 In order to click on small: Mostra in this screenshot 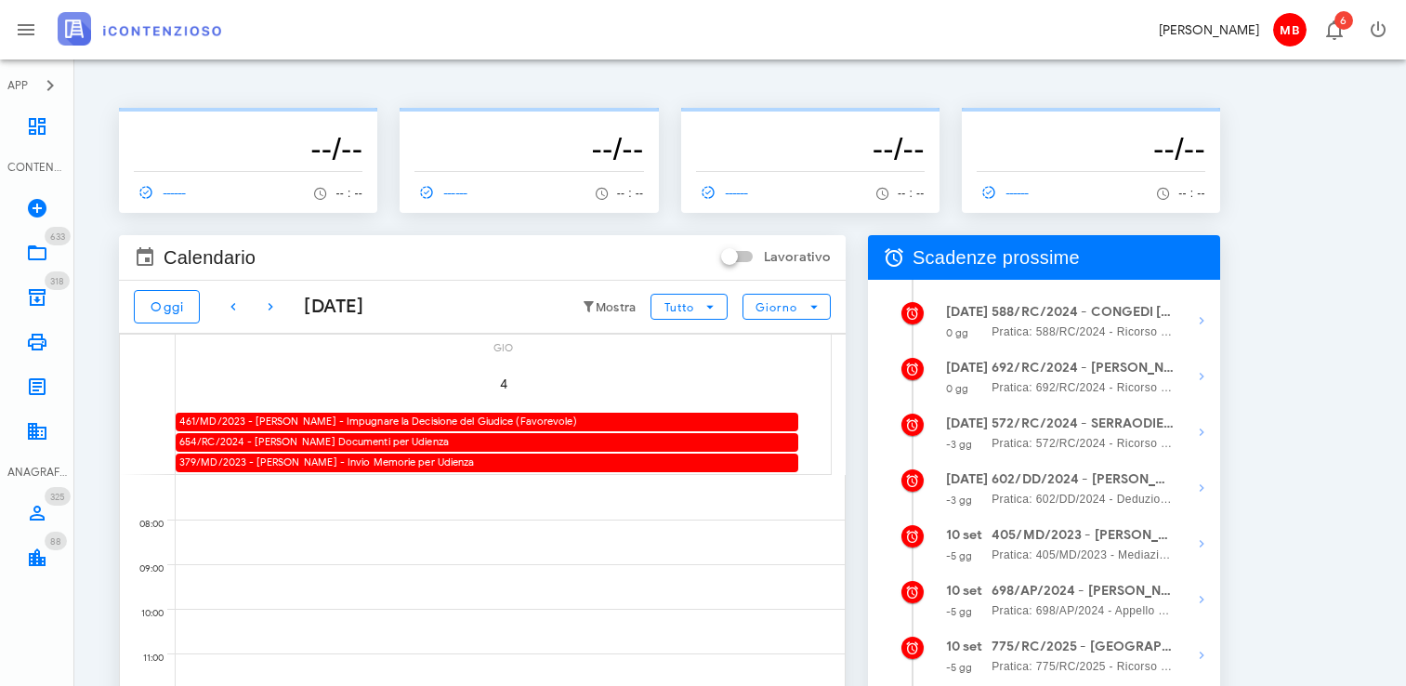, I will do `click(616, 308)`.